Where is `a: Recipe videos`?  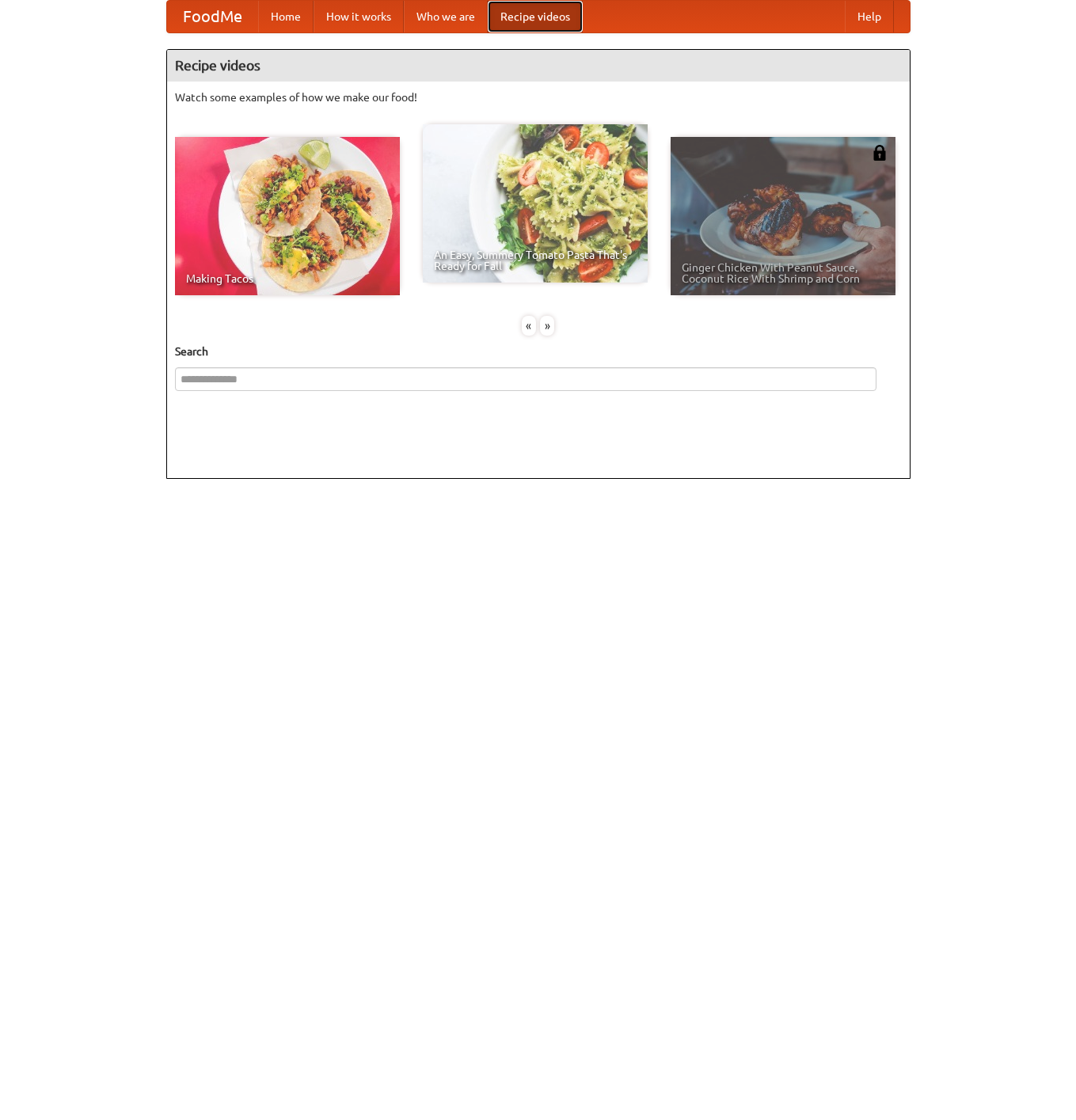
a: Recipe videos is located at coordinates (535, 16).